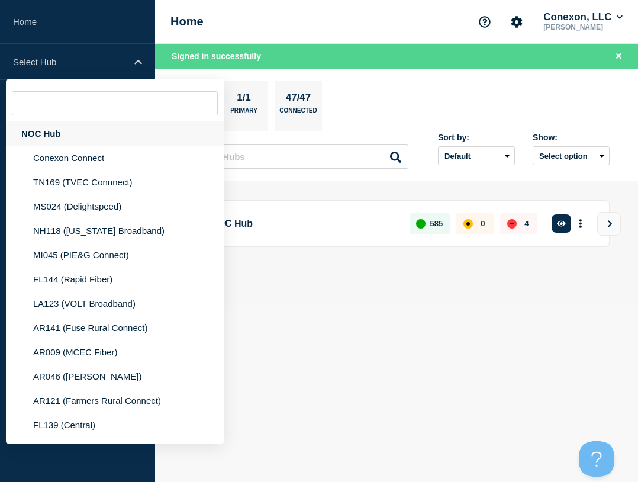  Describe the element at coordinates (298, 99) in the screenshot. I see `p: 47/47` at that location.